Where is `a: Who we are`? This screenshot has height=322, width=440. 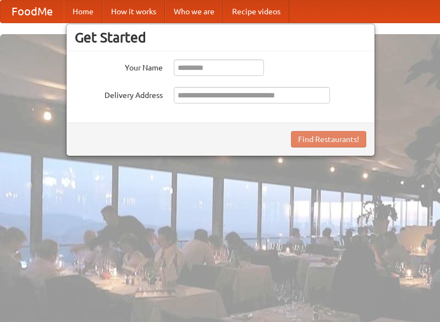
a: Who we are is located at coordinates (194, 12).